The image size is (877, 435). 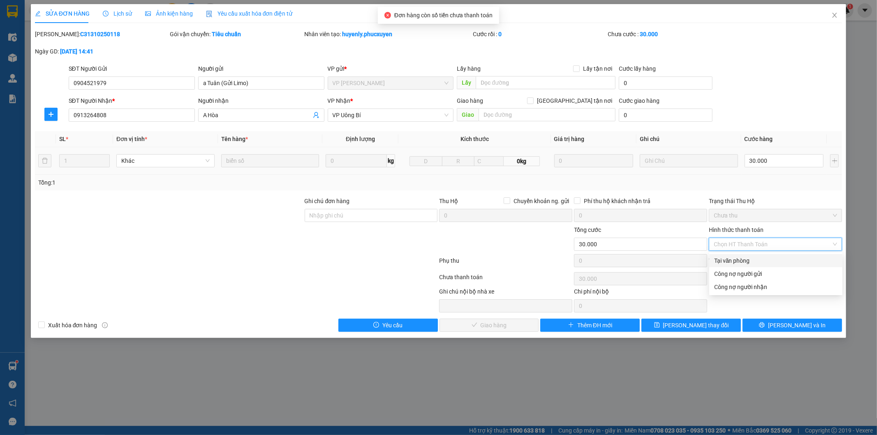 I want to click on b: 30.000, so click(x=649, y=34).